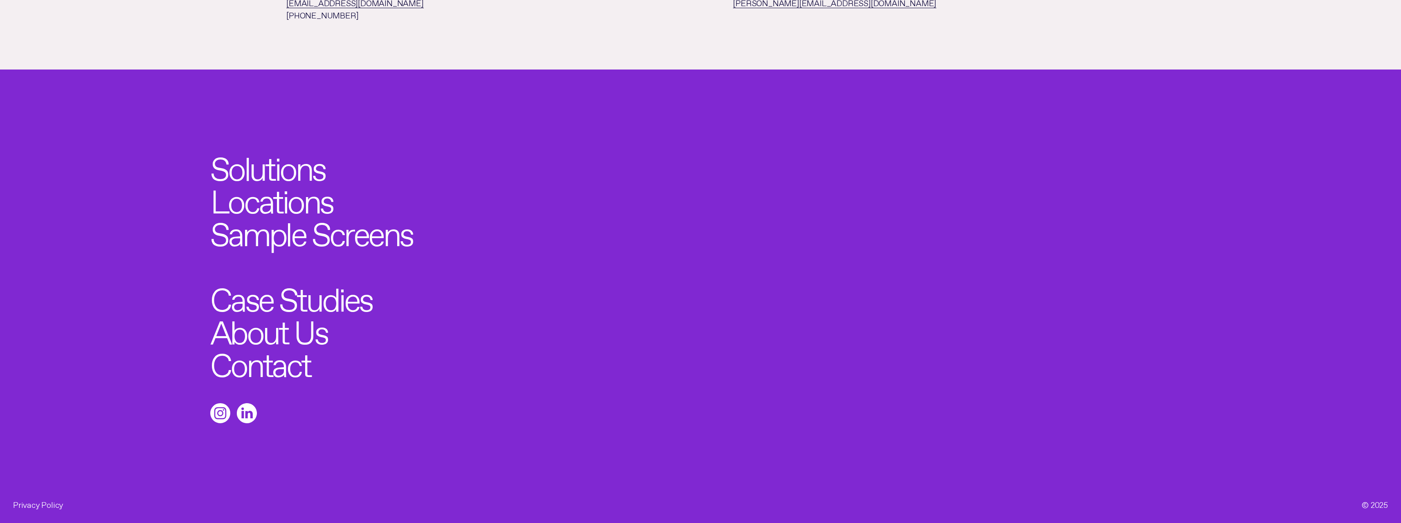  I want to click on a: Case Studies, so click(291, 295).